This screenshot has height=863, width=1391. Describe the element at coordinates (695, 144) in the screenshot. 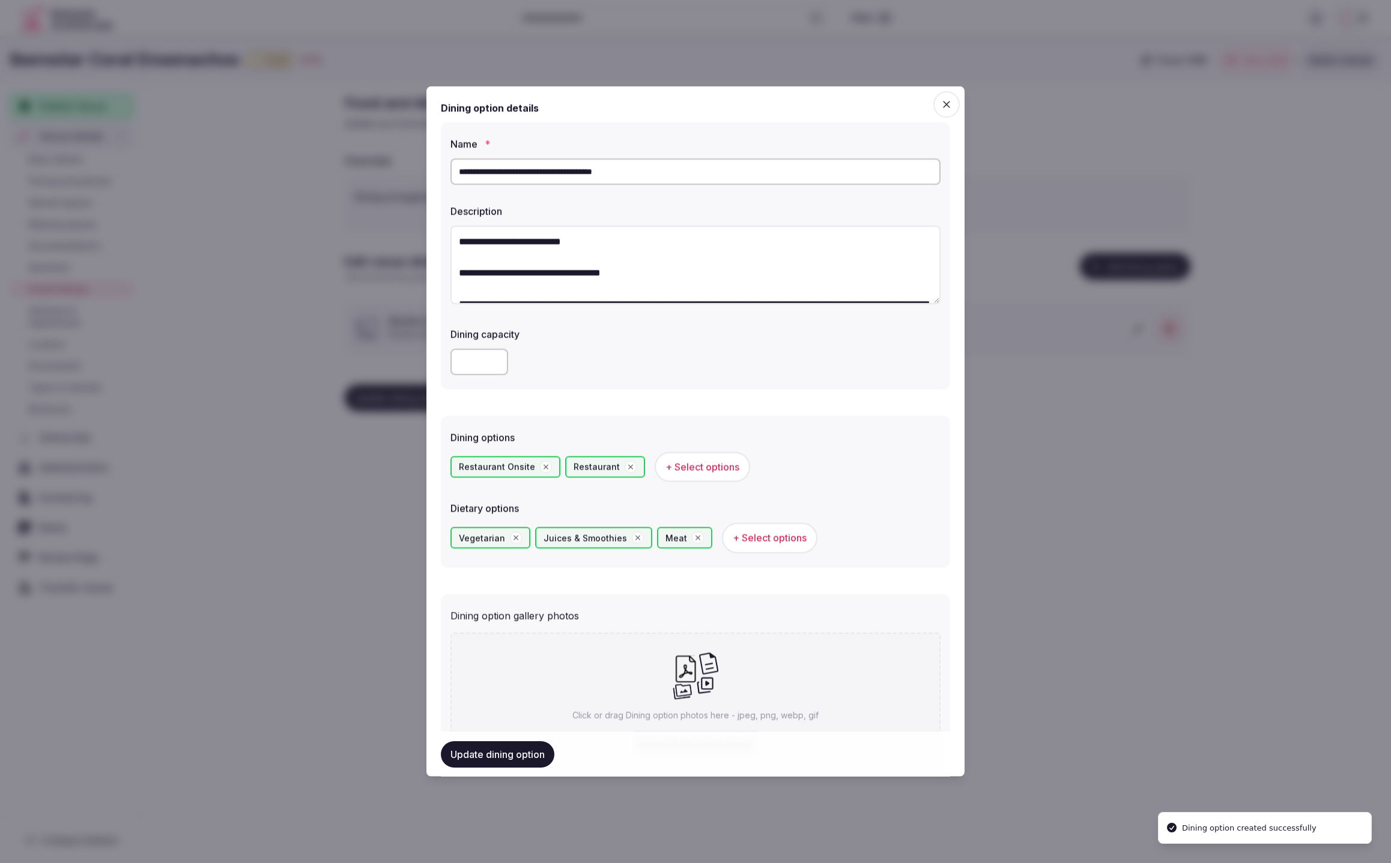

I see `label: Name` at that location.